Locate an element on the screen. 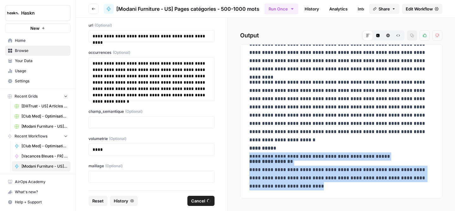  a: Integrate is located at coordinates (367, 9).